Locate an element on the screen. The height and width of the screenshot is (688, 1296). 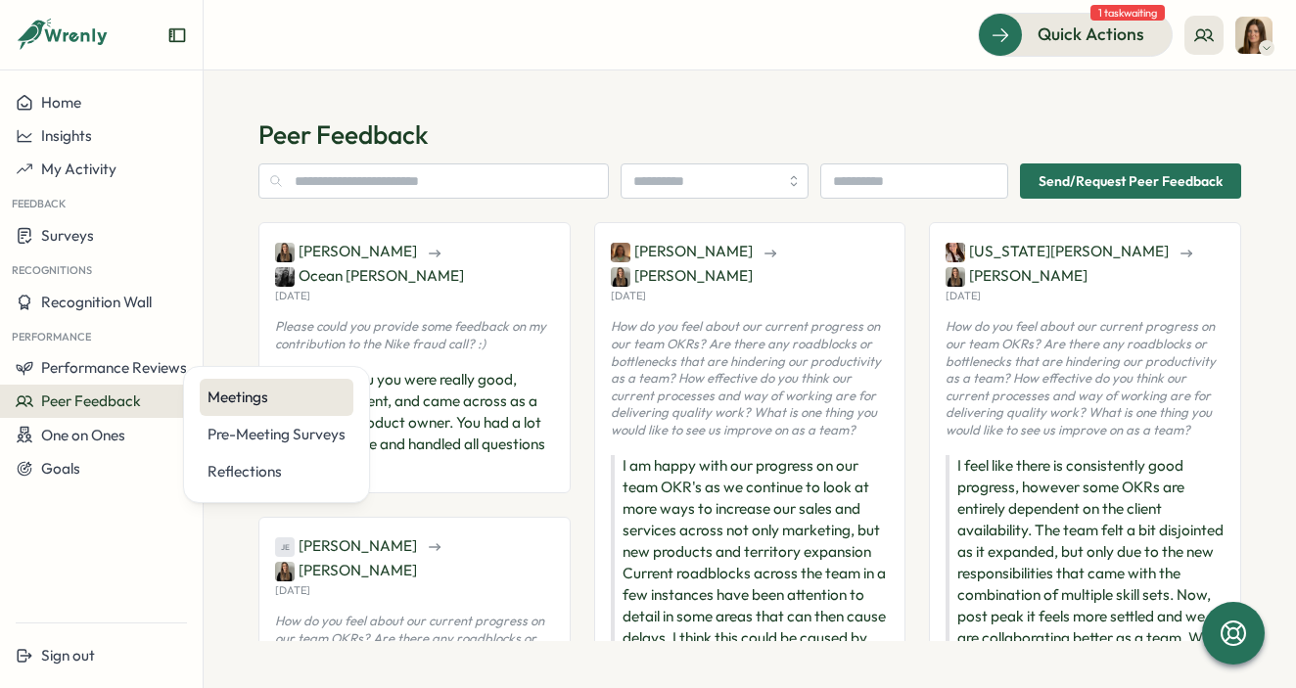
button: Expand sidebar is located at coordinates (177, 35).